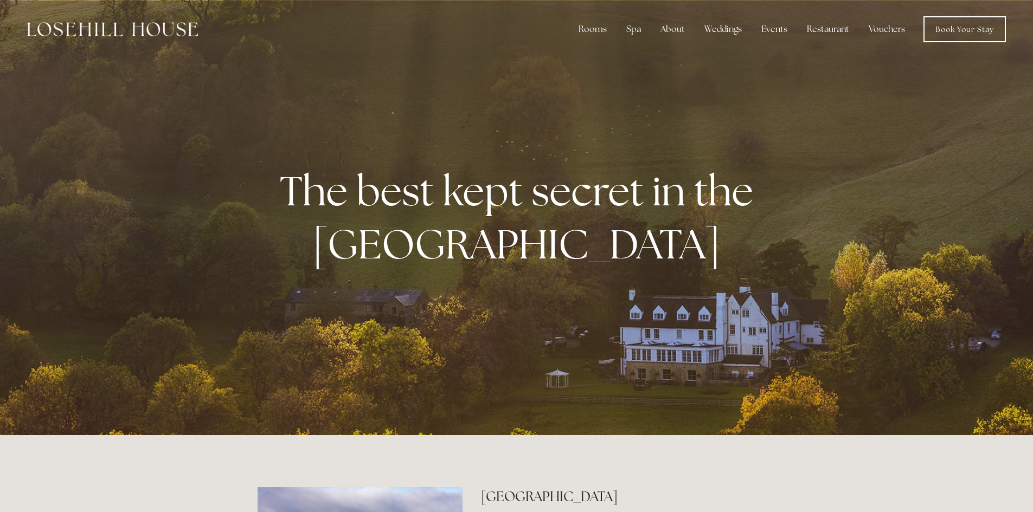 The width and height of the screenshot is (1033, 512). What do you see at coordinates (633, 29) in the screenshot?
I see `div: Spa` at bounding box center [633, 29].